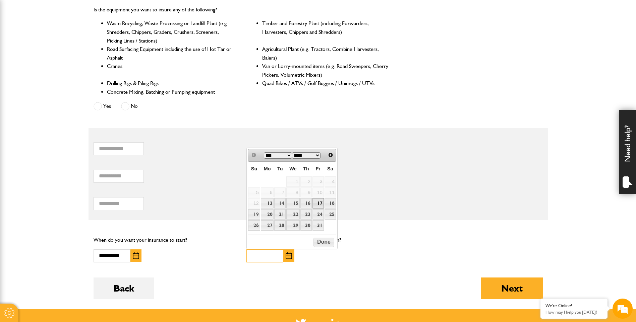 This screenshot has height=322, width=636. What do you see at coordinates (306, 169) in the screenshot?
I see `span: Thursday` at bounding box center [306, 169].